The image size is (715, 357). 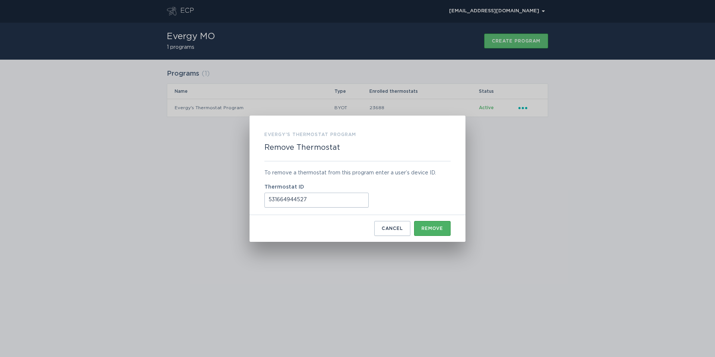 I want to click on input: Thermostat ID, so click(x=316, y=200).